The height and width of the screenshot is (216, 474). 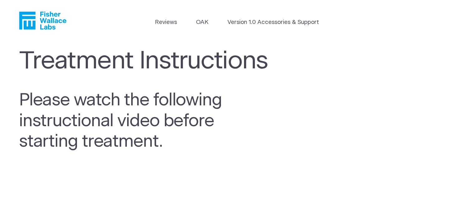 What do you see at coordinates (202, 22) in the screenshot?
I see `a: OAK` at bounding box center [202, 22].